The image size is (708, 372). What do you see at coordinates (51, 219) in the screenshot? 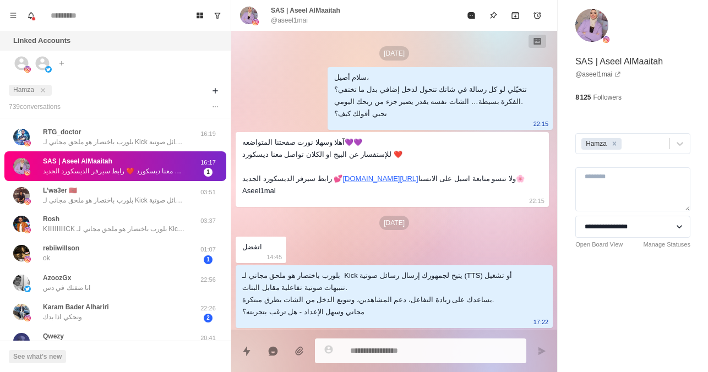
I see `p: Rosh` at bounding box center [51, 219].